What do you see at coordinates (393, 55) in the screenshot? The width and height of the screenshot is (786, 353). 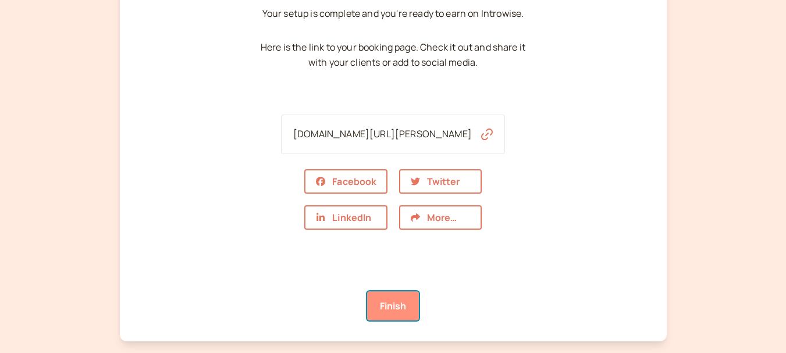 I see `p: Here is the link to your booking page. Check it out and share it with your clients or add to soci...` at bounding box center [393, 55].